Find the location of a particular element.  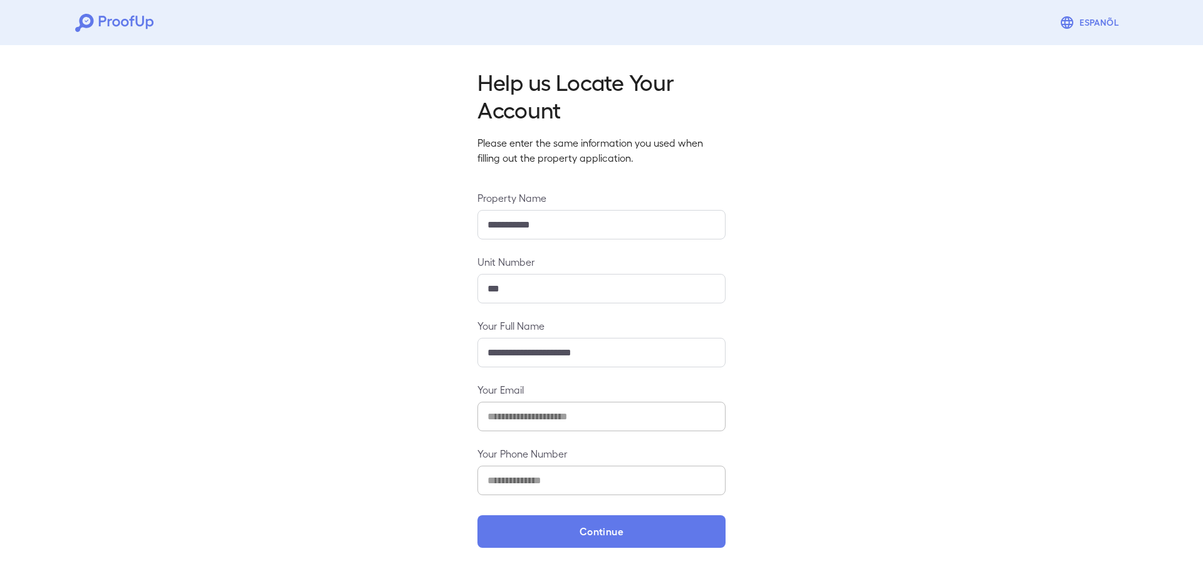

label: Your Full Name is located at coordinates (601, 325).